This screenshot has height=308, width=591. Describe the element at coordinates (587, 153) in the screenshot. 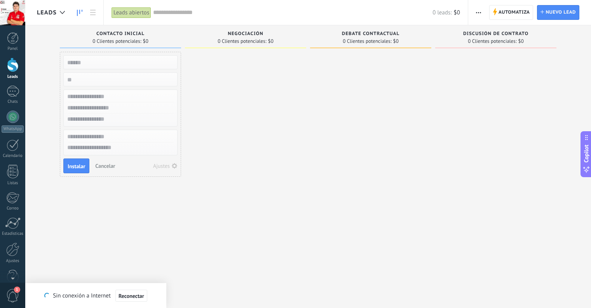

I see `span: Copilot` at that location.